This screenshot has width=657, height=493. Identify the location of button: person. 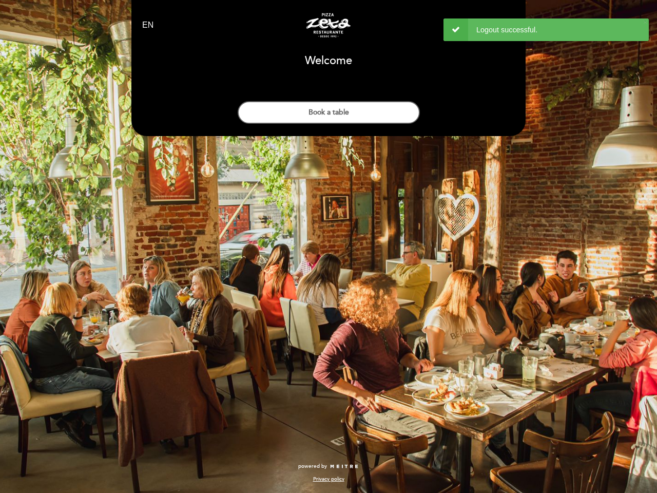
(509, 25).